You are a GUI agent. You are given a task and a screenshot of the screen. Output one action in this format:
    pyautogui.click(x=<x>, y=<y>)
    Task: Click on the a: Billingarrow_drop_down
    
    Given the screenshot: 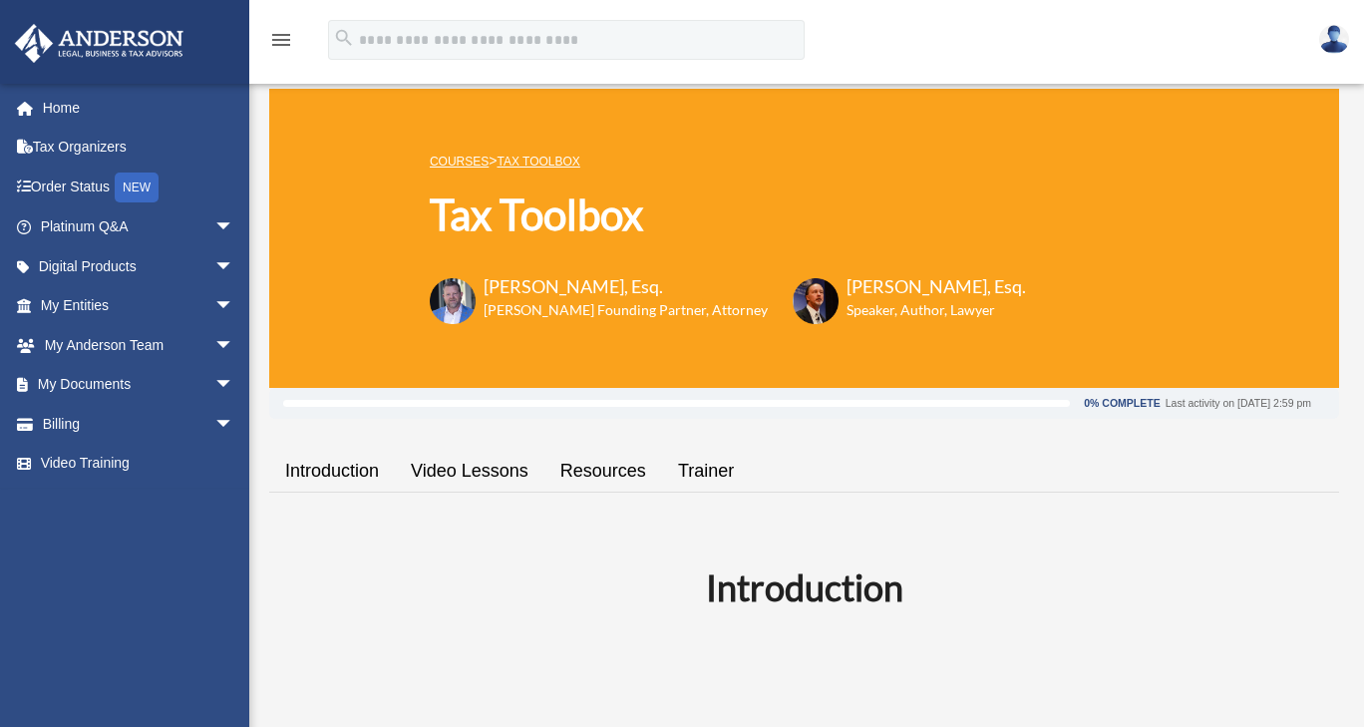 What is the action you would take?
    pyautogui.click(x=139, y=424)
    